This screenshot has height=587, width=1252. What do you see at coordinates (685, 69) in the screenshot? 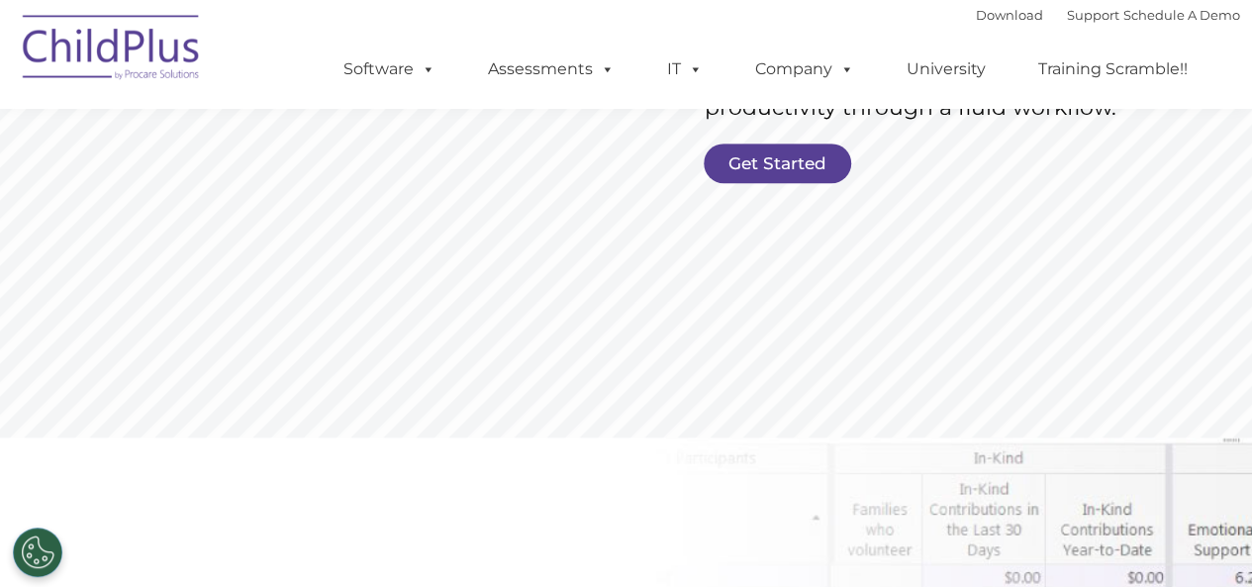
I see `a: IT` at bounding box center [685, 69].